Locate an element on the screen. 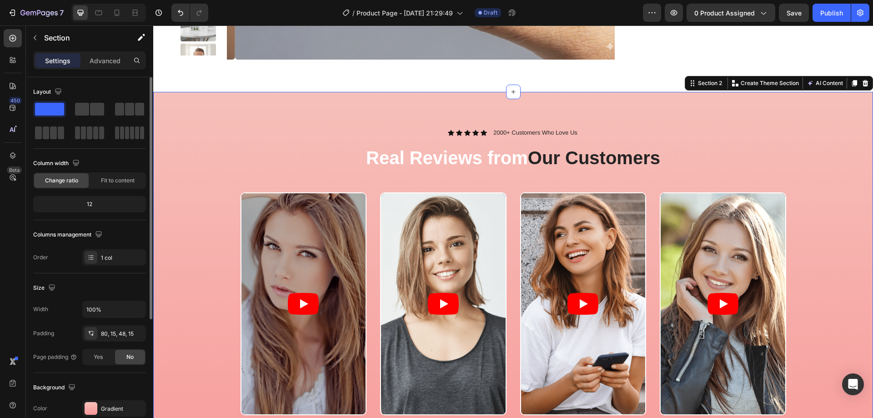 This screenshot has height=418, width=873. span: Our Customers is located at coordinates (441, 132).